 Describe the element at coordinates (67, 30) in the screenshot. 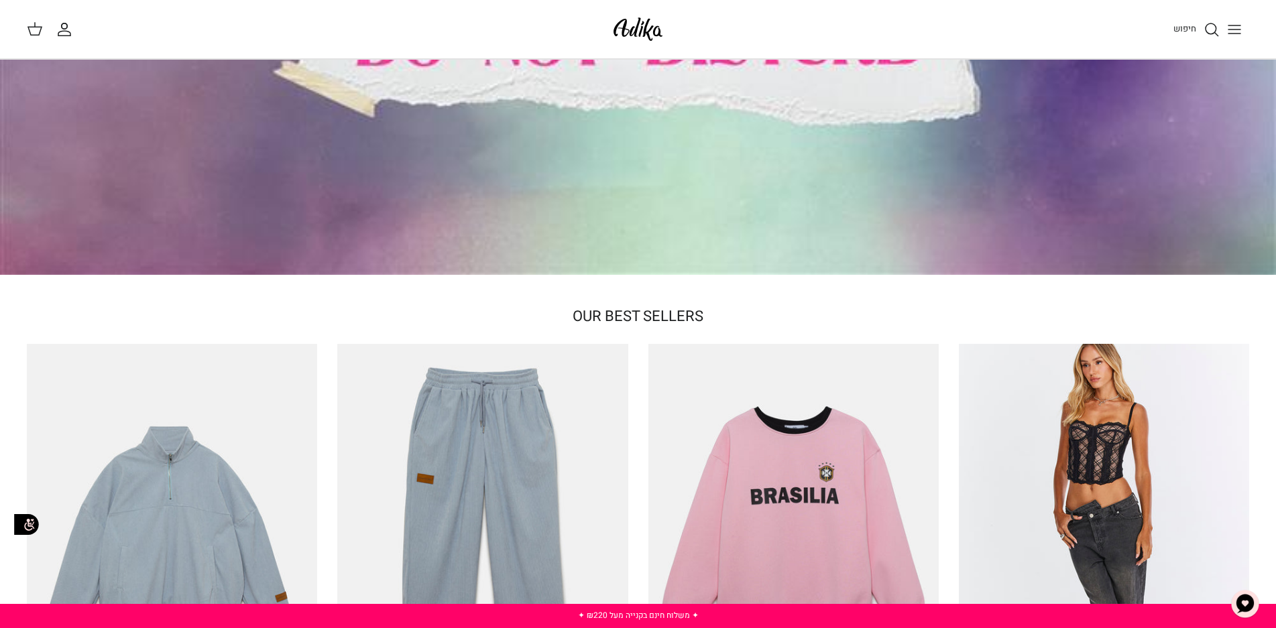

I see `a: החשבון שלי` at that location.